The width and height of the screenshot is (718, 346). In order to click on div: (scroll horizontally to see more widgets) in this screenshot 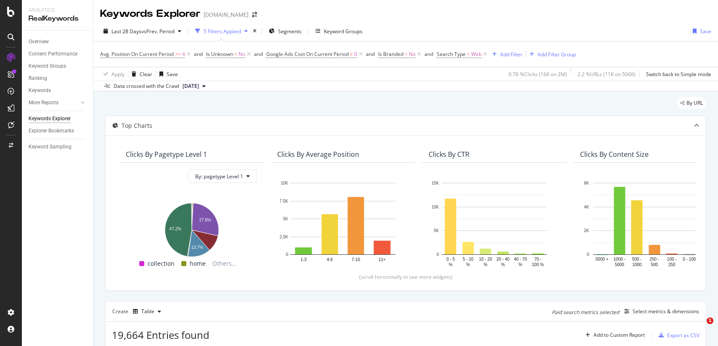, I will do `click(406, 277)`.